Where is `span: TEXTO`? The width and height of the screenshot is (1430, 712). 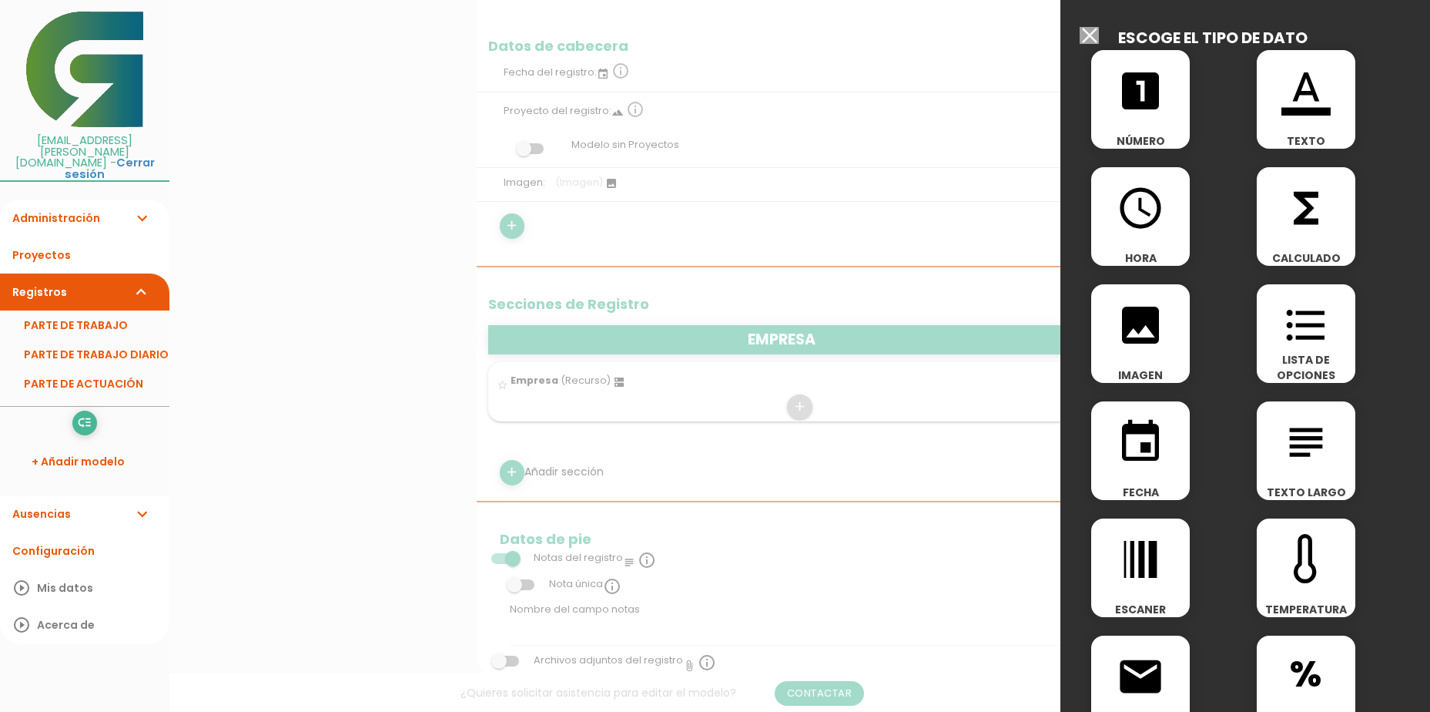
span: TEXTO is located at coordinates (1306, 141).